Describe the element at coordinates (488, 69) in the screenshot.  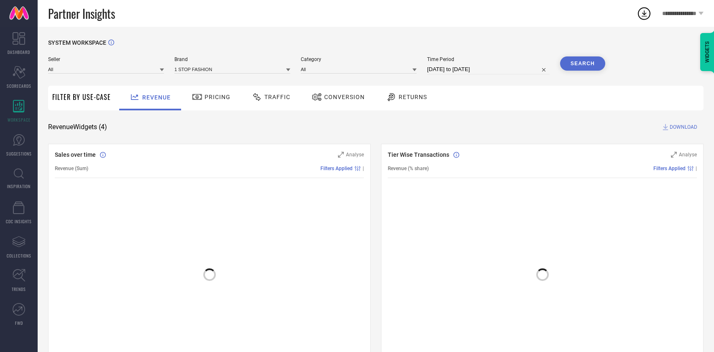
I see `input: Select time period` at that location.